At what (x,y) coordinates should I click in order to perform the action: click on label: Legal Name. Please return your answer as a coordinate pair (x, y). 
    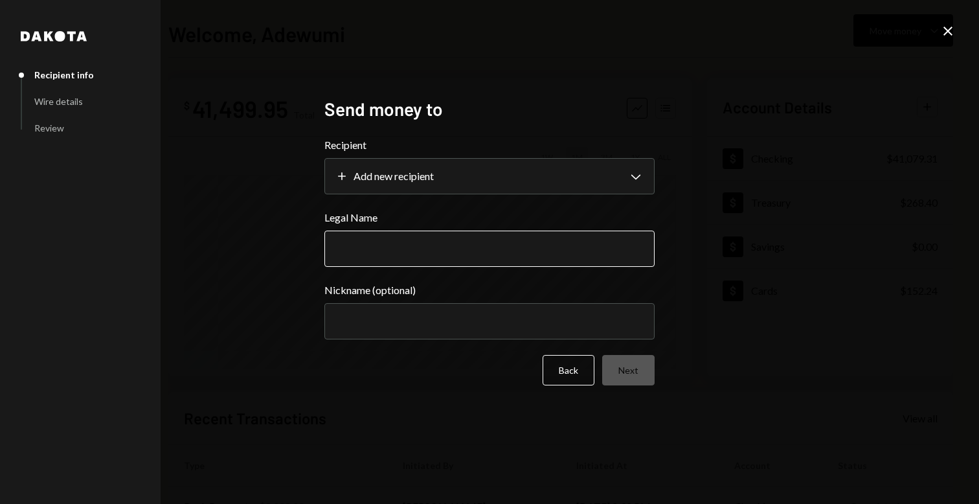
    Looking at the image, I should click on (490, 218).